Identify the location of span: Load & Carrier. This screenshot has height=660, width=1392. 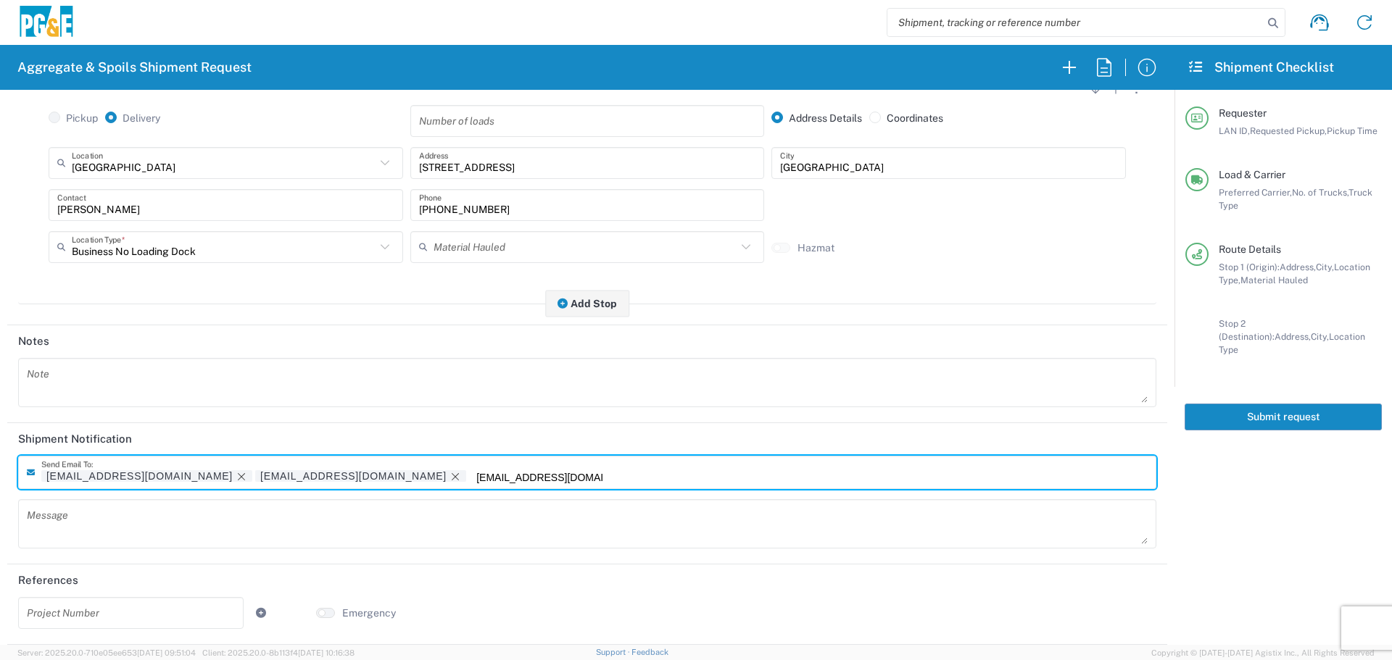
(1252, 175).